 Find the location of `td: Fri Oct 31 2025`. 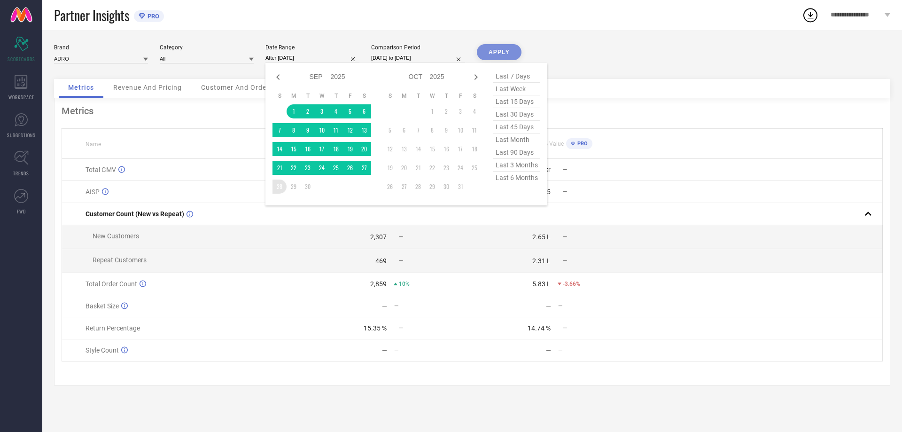

td: Fri Oct 31 2025 is located at coordinates (460, 187).